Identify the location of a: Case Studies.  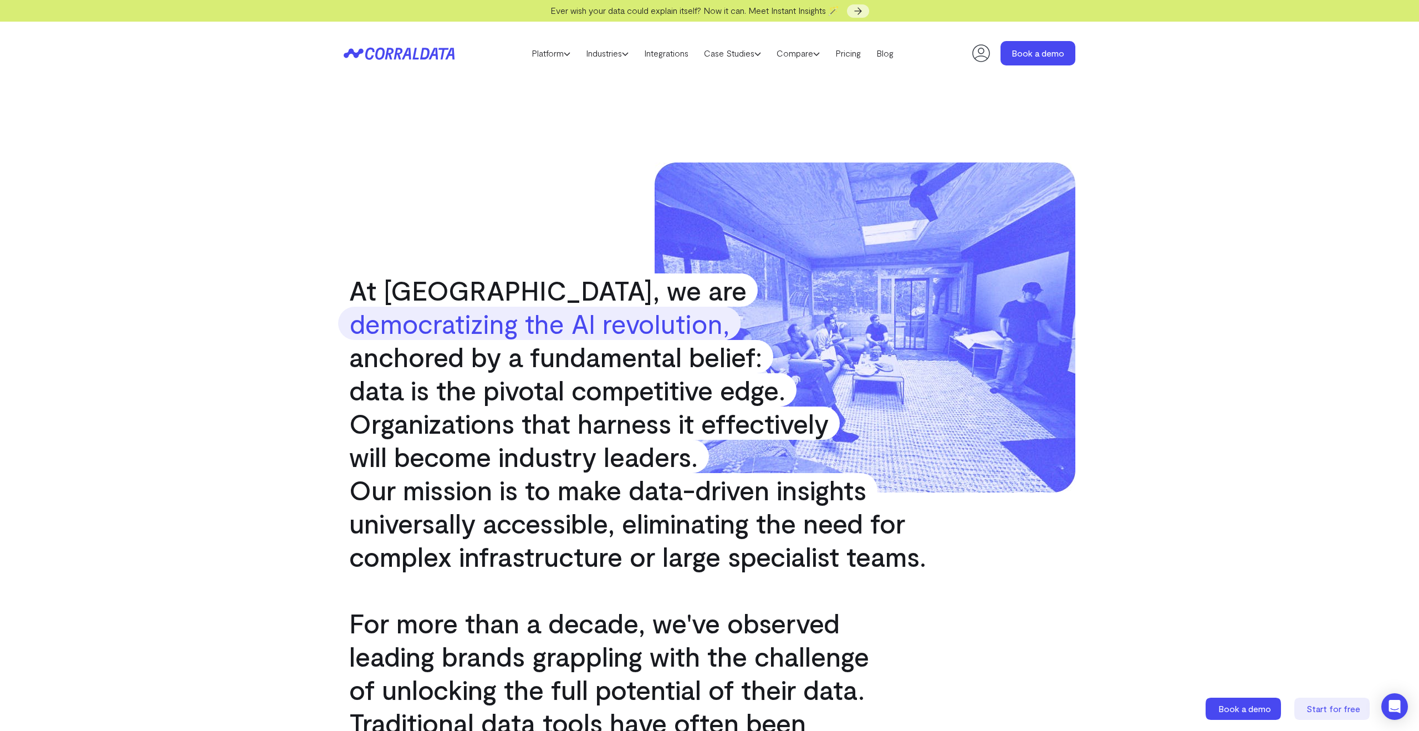
(732, 53).